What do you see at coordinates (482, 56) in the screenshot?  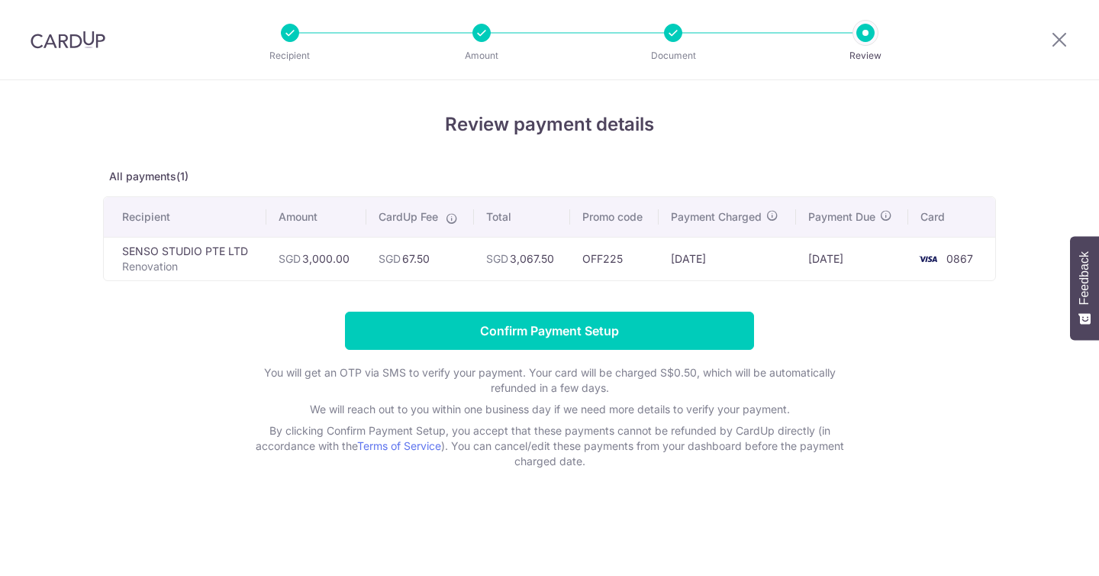 I see `p: Amount` at bounding box center [482, 56].